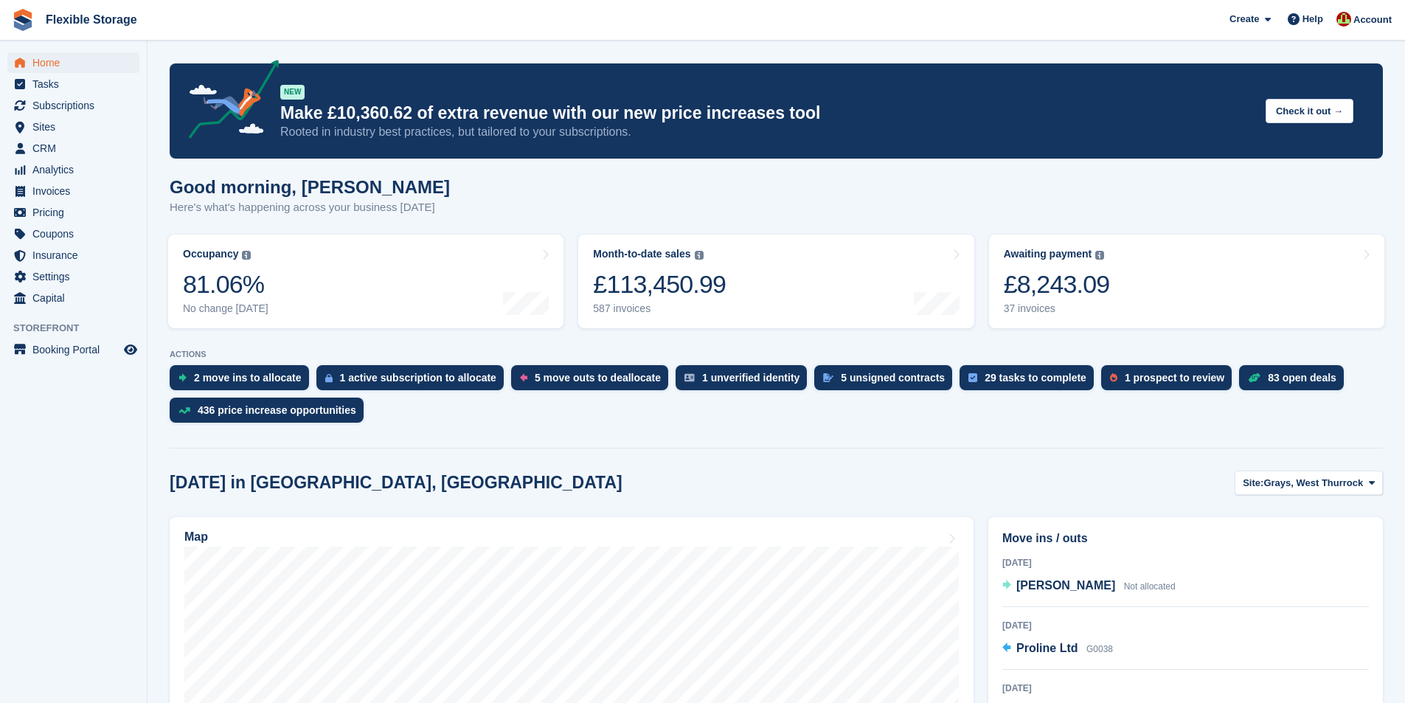 This screenshot has width=1405, height=703. Describe the element at coordinates (1309, 111) in the screenshot. I see `button: Check it out →` at that location.